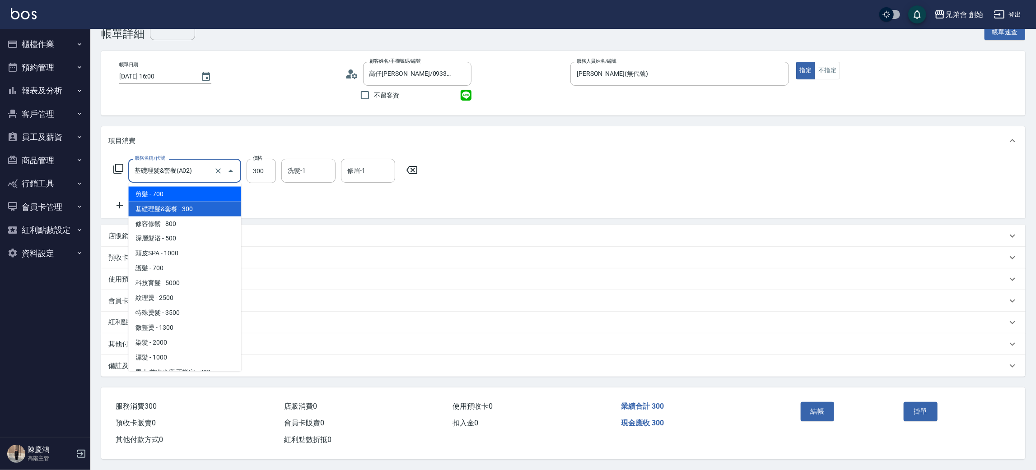 The width and height of the screenshot is (1036, 470). What do you see at coordinates (45, 137) in the screenshot?
I see `button: 員工及薪資` at bounding box center [45, 137].